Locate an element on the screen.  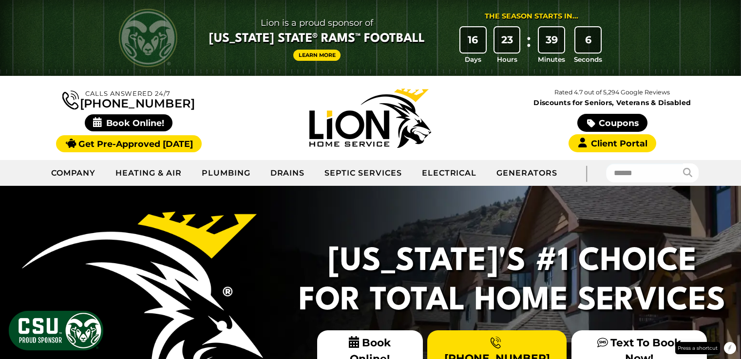
a: Heating & Air is located at coordinates (149, 173).